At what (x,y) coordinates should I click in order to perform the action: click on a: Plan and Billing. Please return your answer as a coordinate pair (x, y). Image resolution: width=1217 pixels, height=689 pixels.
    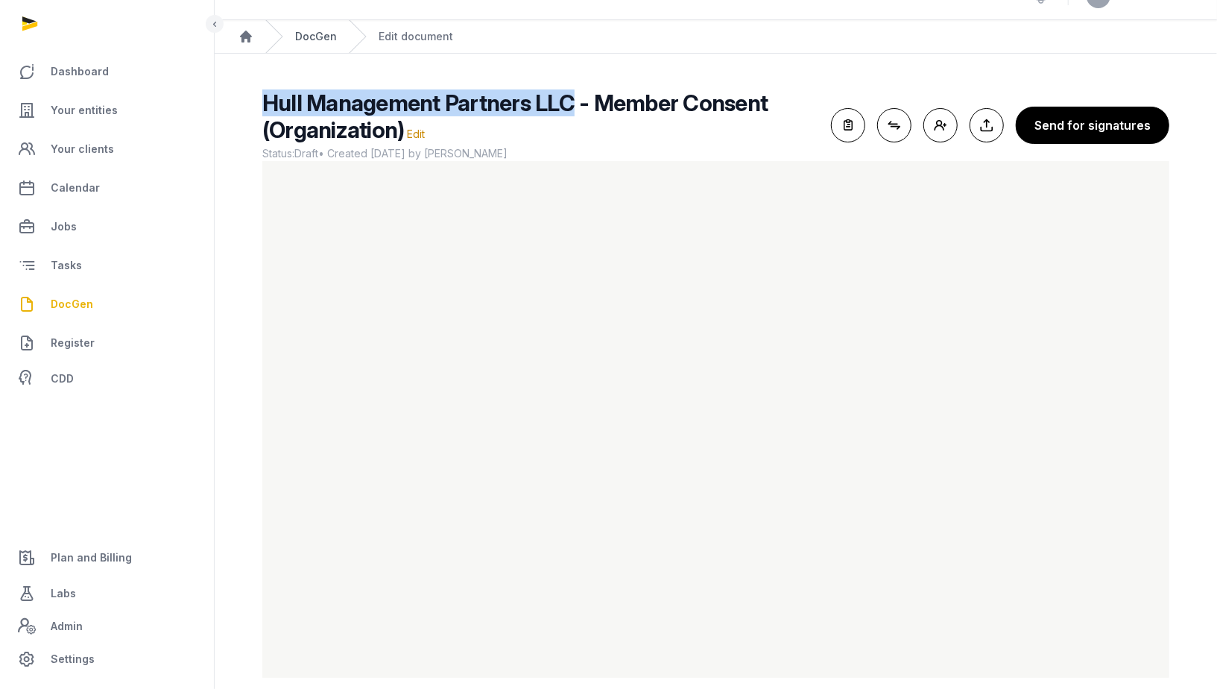
    Looking at the image, I should click on (107, 558).